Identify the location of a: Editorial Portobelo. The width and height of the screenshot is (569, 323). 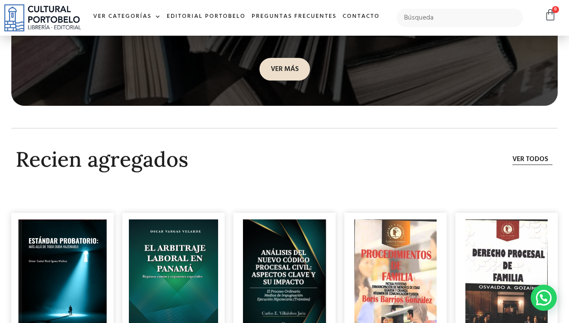
(206, 17).